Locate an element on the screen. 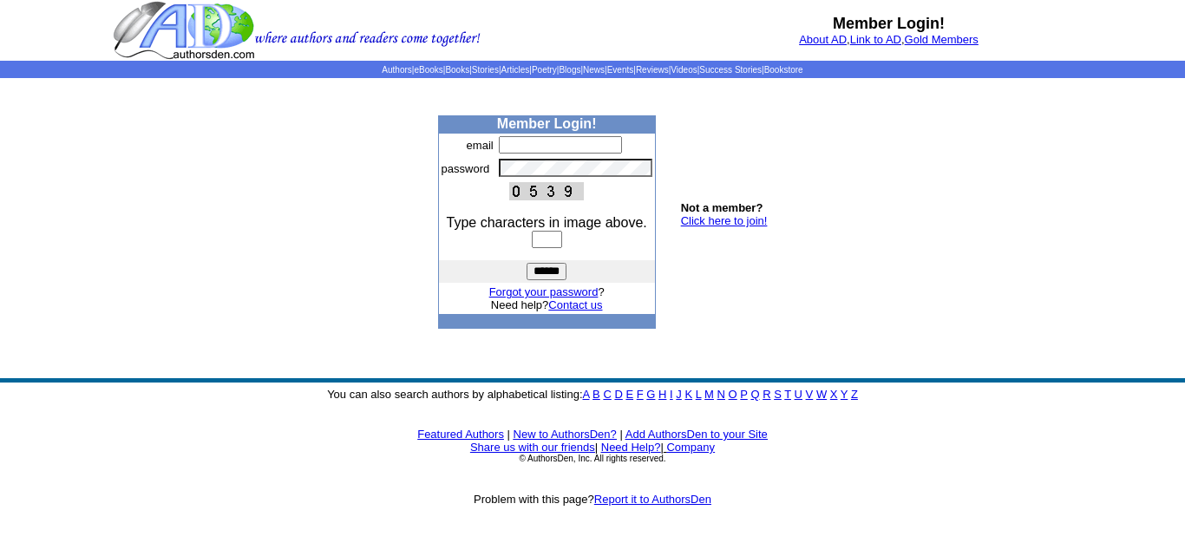 The image size is (1185, 556). font: You can also search authors by alphabetical listing: is located at coordinates (592, 394).